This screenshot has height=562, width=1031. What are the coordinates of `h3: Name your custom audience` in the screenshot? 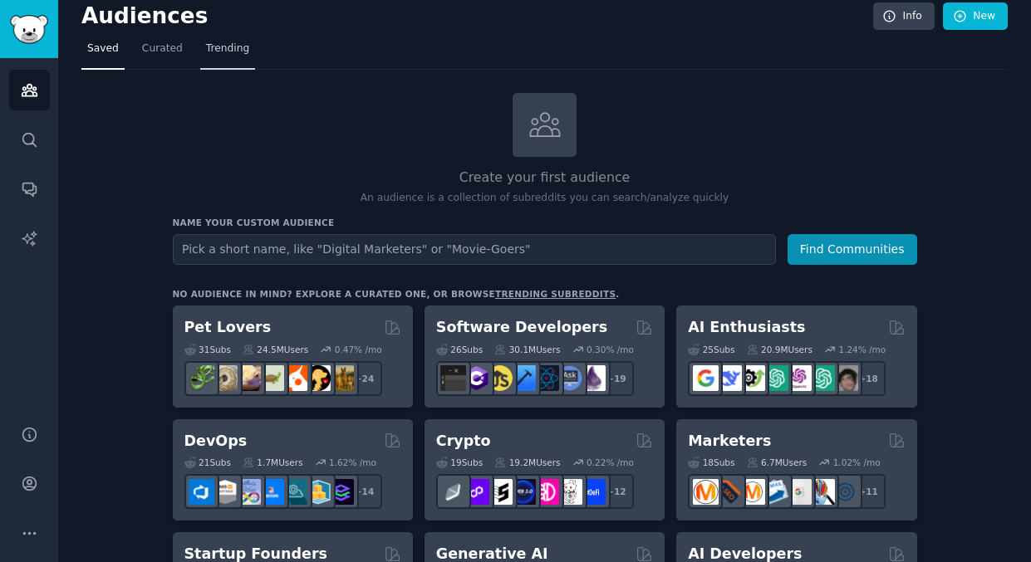 It's located at (545, 223).